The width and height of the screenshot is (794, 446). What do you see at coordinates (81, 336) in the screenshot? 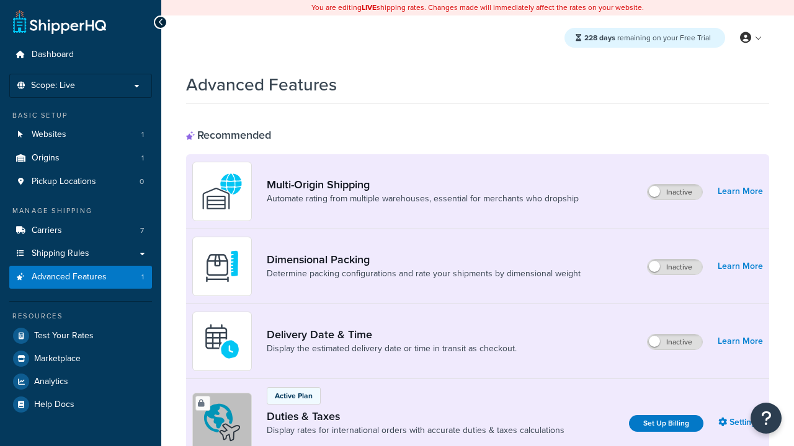
I see `li: Test Your Rates` at bounding box center [81, 336].